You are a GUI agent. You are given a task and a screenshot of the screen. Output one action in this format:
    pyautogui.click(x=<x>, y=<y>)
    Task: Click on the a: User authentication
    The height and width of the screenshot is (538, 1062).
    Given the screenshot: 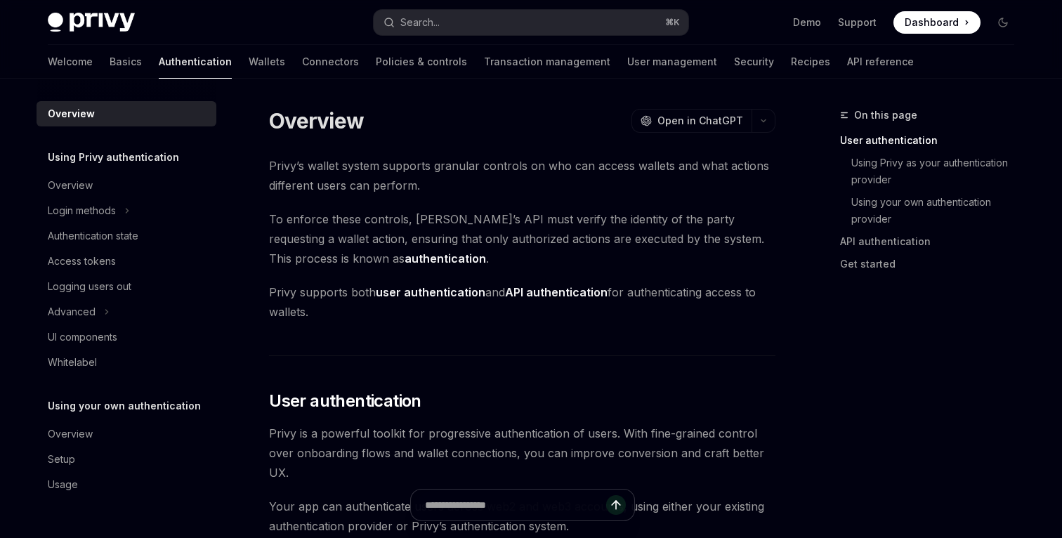 What is the action you would take?
    pyautogui.click(x=932, y=140)
    